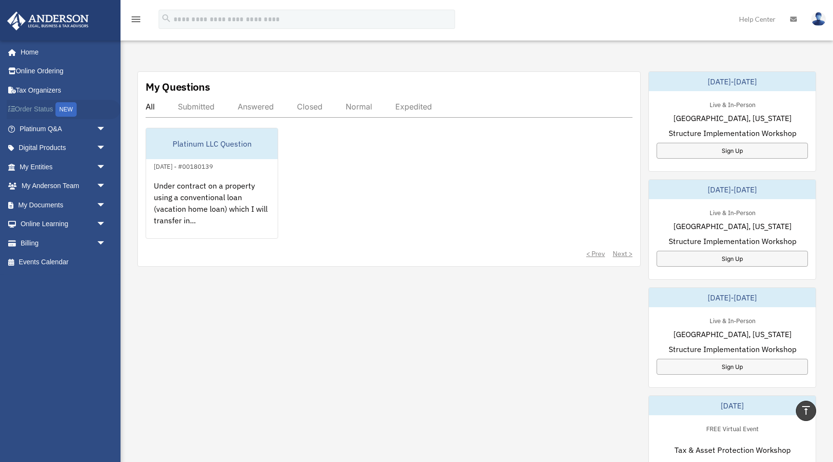  Describe the element at coordinates (819, 19) in the screenshot. I see `img: User Pic` at that location.